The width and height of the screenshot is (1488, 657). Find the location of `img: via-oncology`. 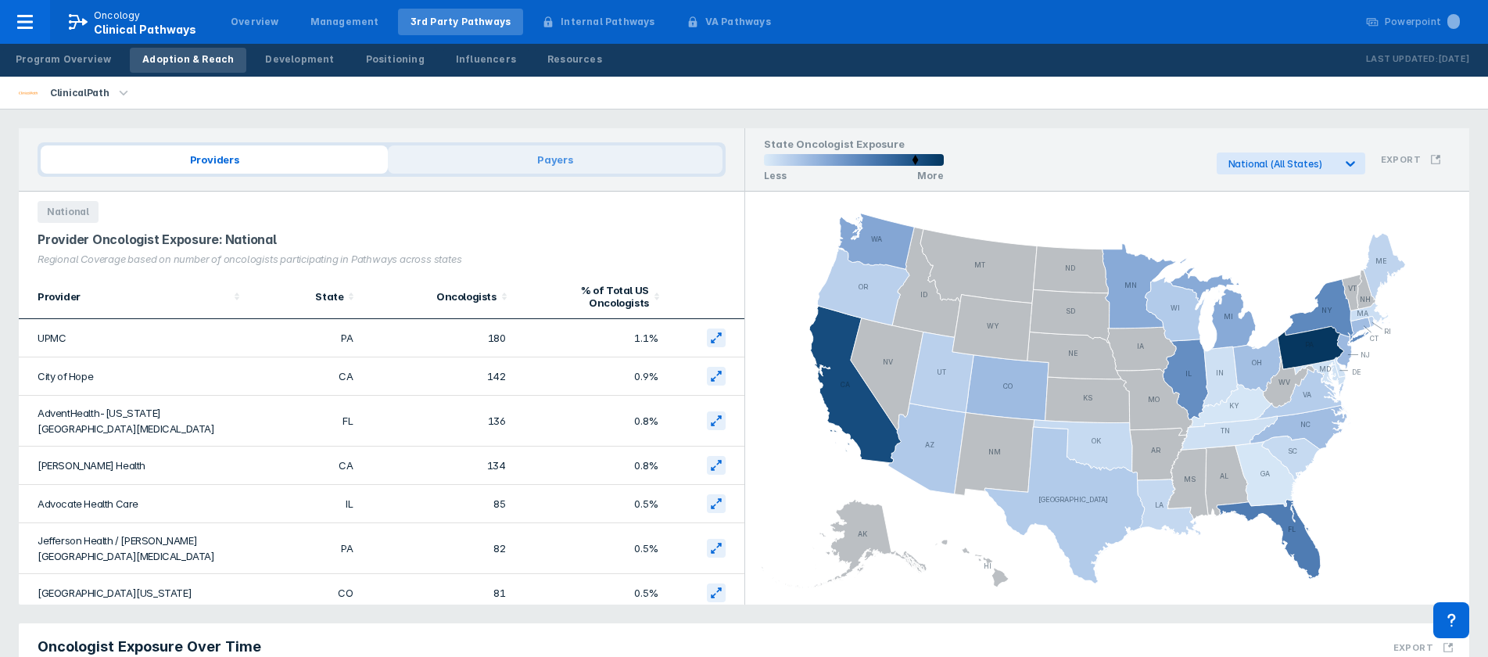

img: via-oncology is located at coordinates (28, 93).